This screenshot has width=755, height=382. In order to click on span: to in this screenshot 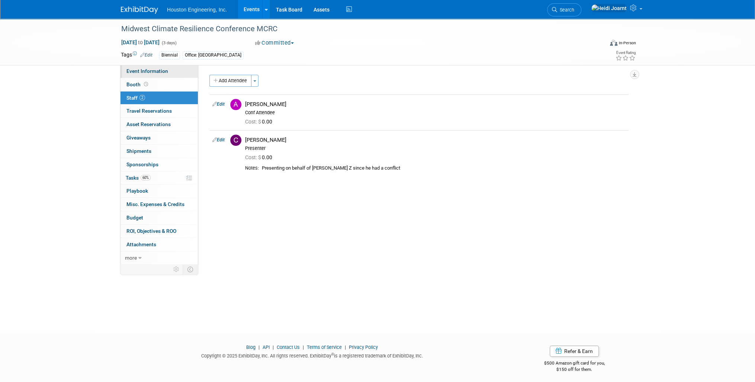, I will do `click(140, 42)`.